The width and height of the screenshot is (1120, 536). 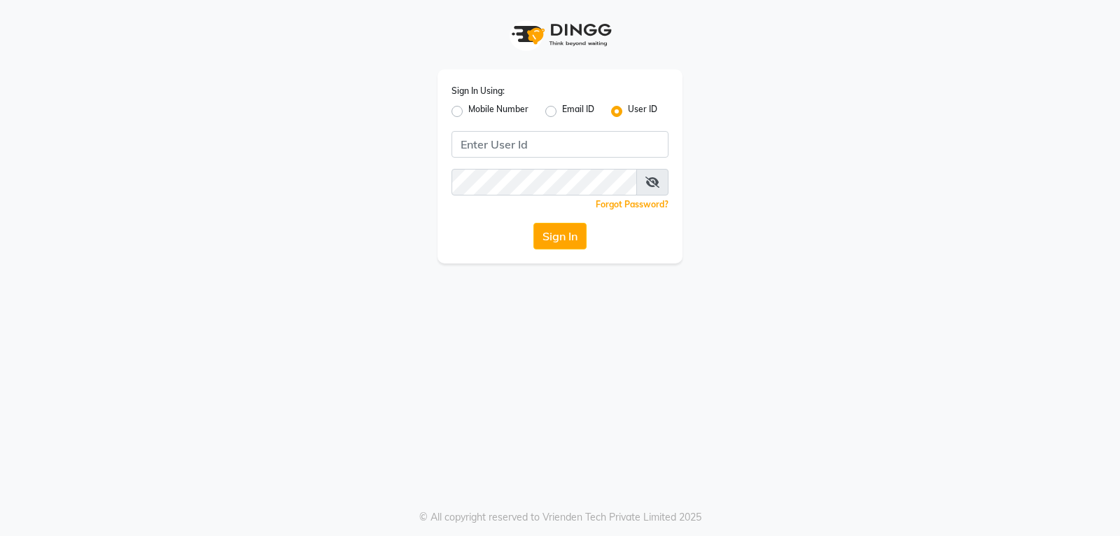 What do you see at coordinates (478, 91) in the screenshot?
I see `label: Sign In Using:` at bounding box center [478, 91].